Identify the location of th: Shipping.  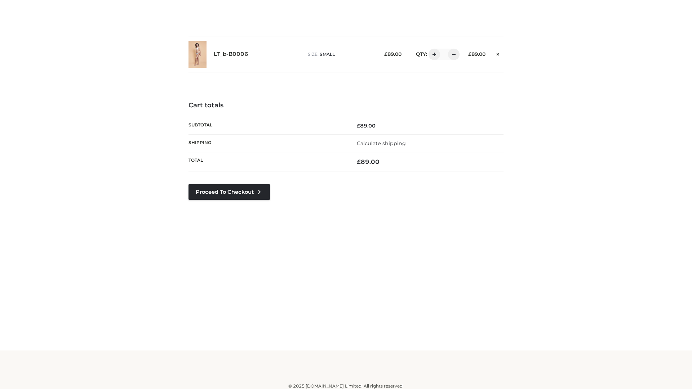
(267, 143).